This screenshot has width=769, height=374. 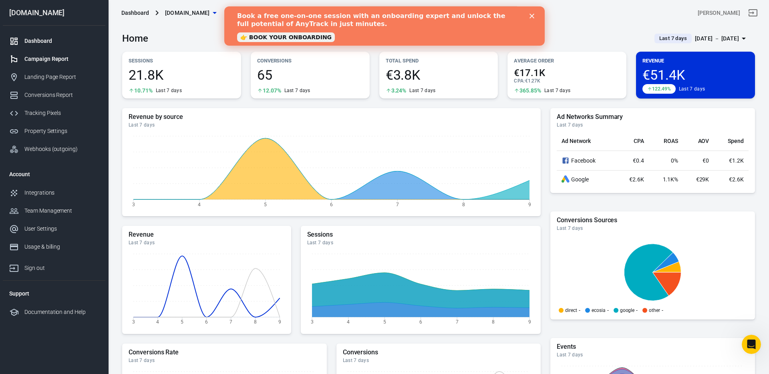 What do you see at coordinates (599, 311) in the screenshot?
I see `p: ecosia` at bounding box center [599, 311].